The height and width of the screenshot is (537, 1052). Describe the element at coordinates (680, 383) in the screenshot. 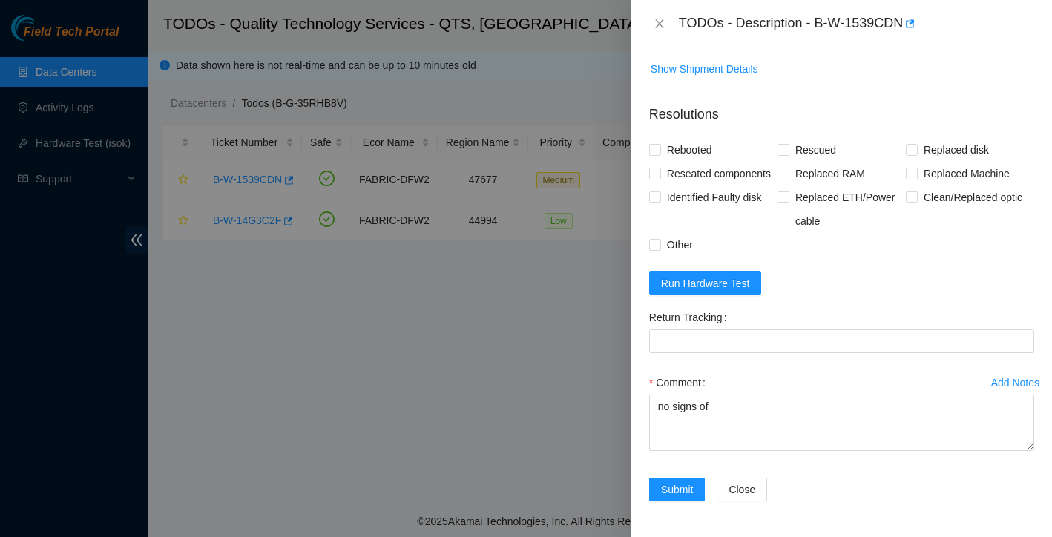

I see `label: Comment` at that location.